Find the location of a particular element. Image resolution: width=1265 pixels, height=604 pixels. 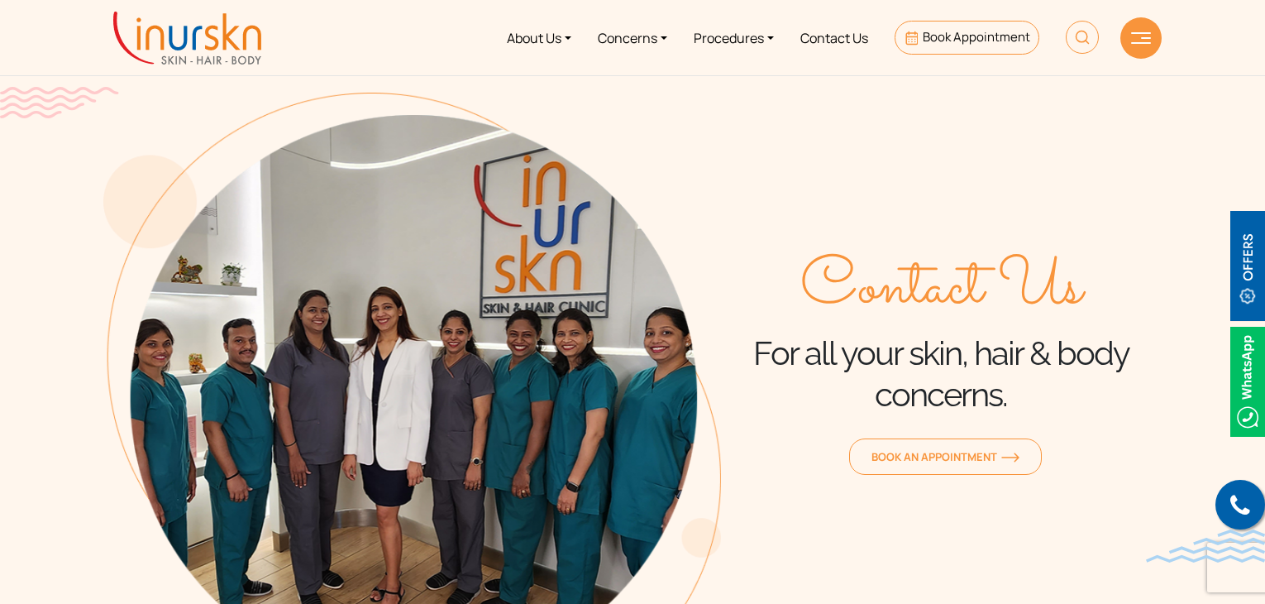

a: Concerns is located at coordinates (632, 37).